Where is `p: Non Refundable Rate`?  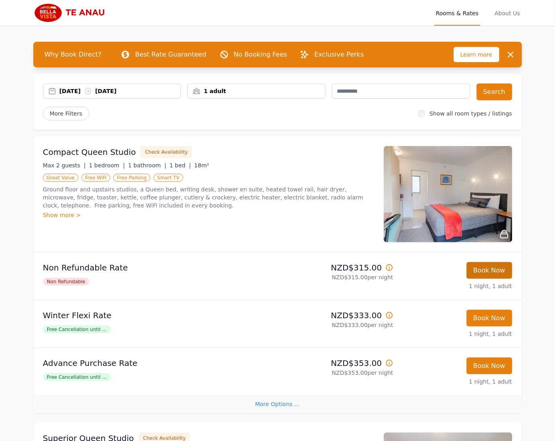
p: Non Refundable Rate is located at coordinates (159, 268).